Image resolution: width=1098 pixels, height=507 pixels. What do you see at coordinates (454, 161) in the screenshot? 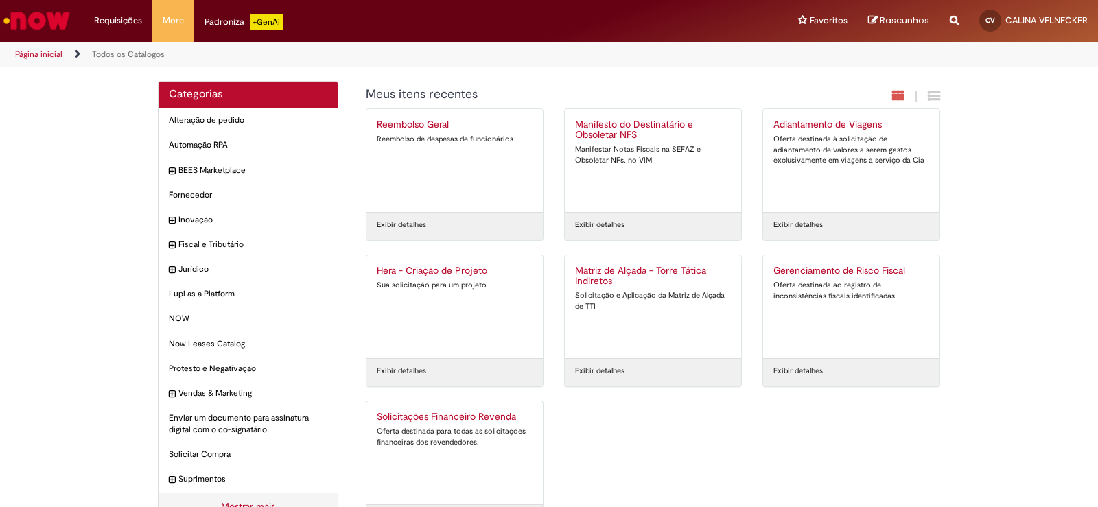
I see `a: Reembolso Geral Reembolso de despesas de funcionários` at bounding box center [454, 161].